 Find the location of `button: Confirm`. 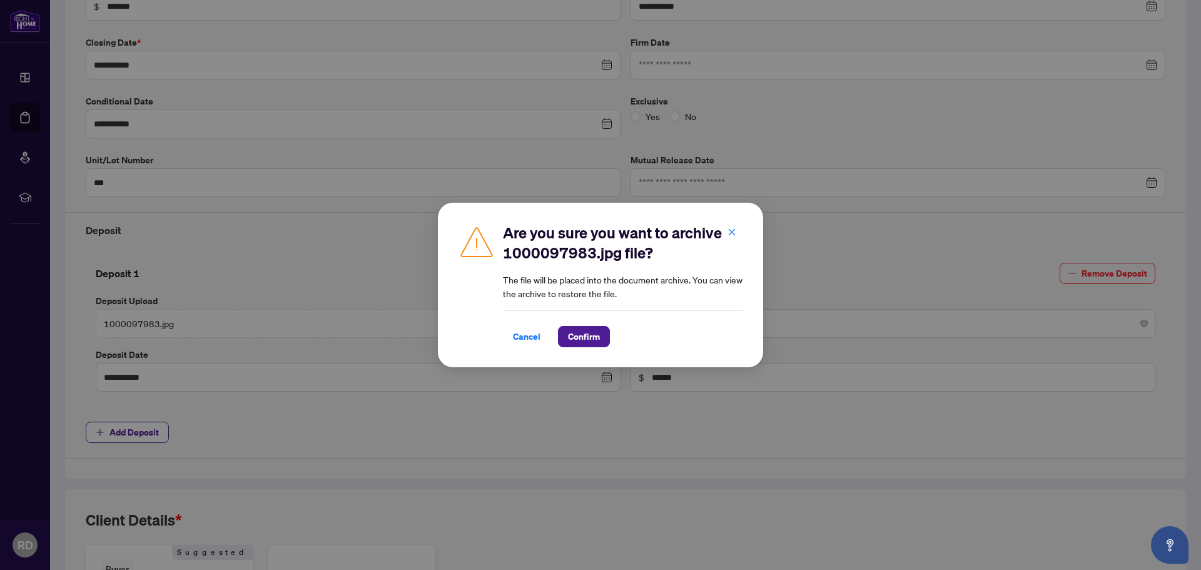

button: Confirm is located at coordinates (584, 337).